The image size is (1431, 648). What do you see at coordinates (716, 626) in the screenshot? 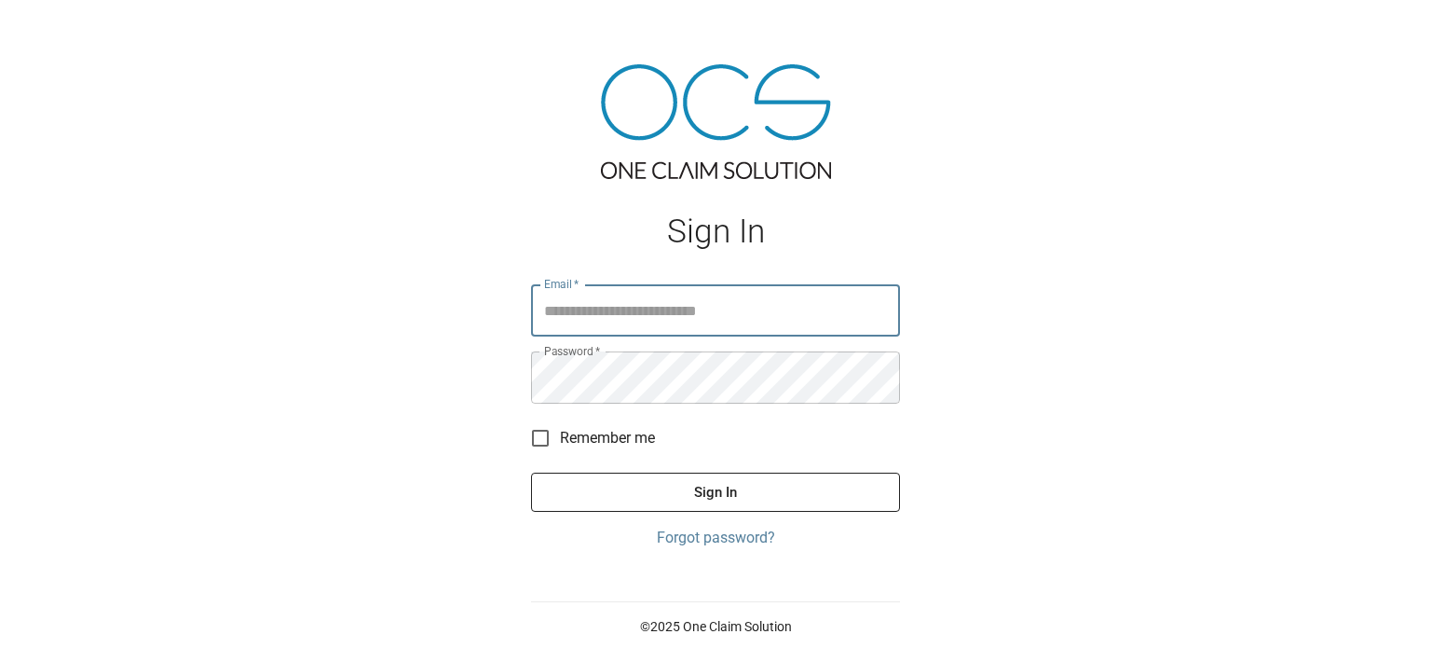
I see `p: © 2025 One Claim Solution` at bounding box center [716, 626].